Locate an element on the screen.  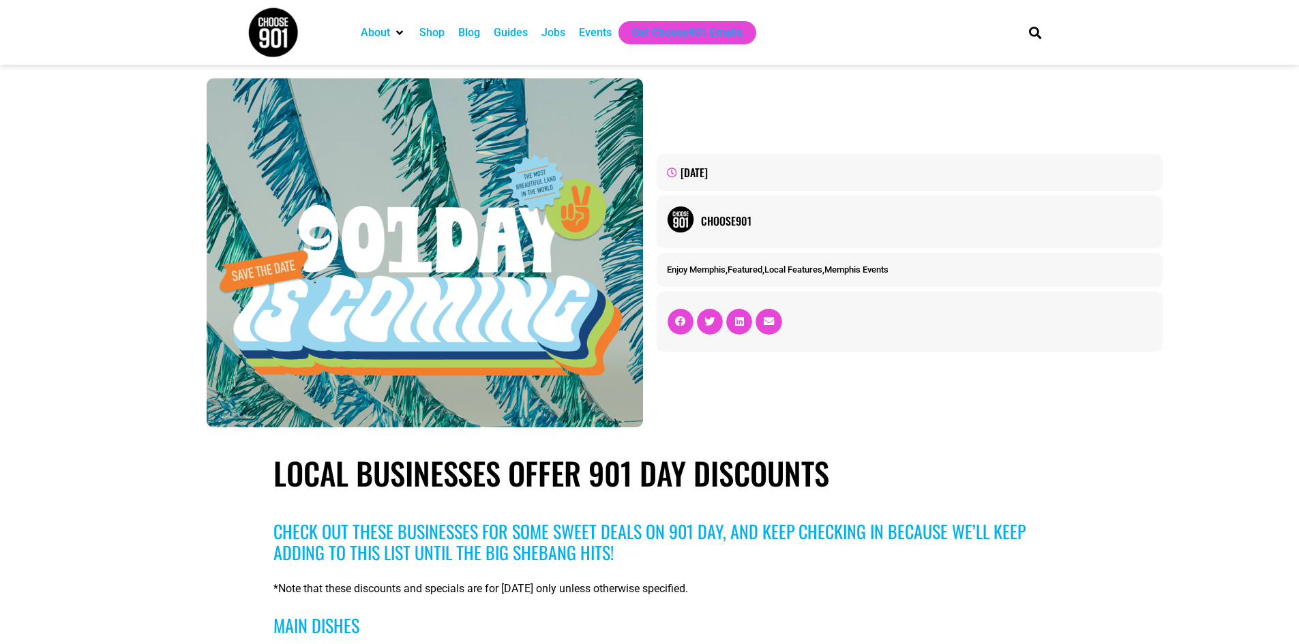
a: Local Features is located at coordinates (793, 269).